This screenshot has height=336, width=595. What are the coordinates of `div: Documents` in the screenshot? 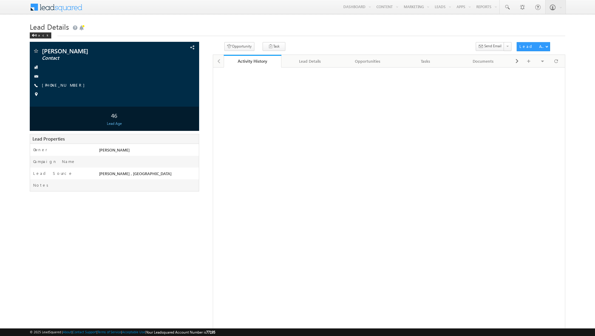 It's located at (483, 61).